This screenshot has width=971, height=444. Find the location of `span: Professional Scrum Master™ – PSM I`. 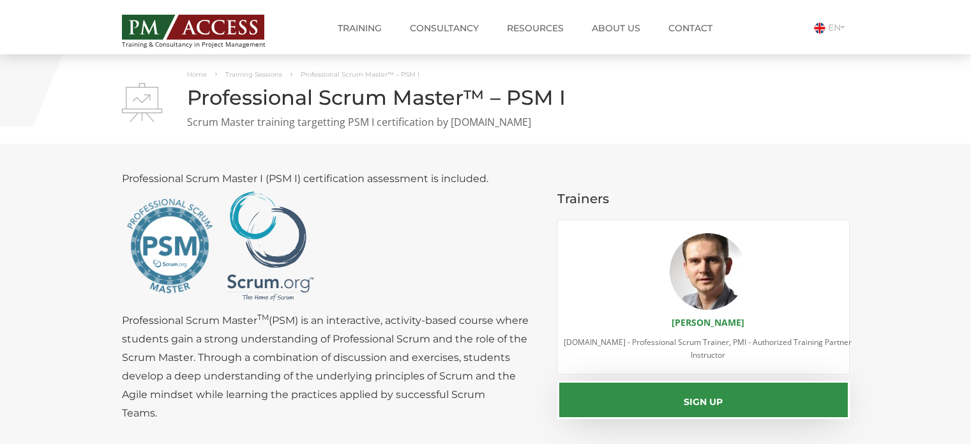

span: Professional Scrum Master™ – PSM I is located at coordinates (360, 74).